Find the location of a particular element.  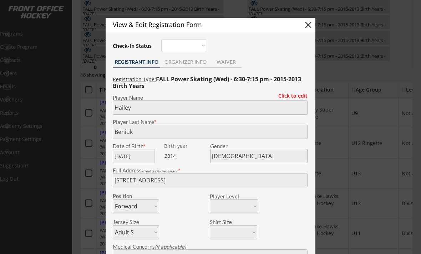

div: Check-In Status is located at coordinates (133, 46).